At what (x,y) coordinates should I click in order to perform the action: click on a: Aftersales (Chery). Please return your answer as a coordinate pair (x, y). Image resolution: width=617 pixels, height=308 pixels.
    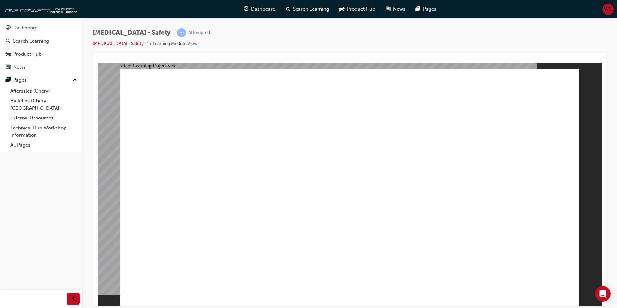
    Looking at the image, I should click on (44, 91).